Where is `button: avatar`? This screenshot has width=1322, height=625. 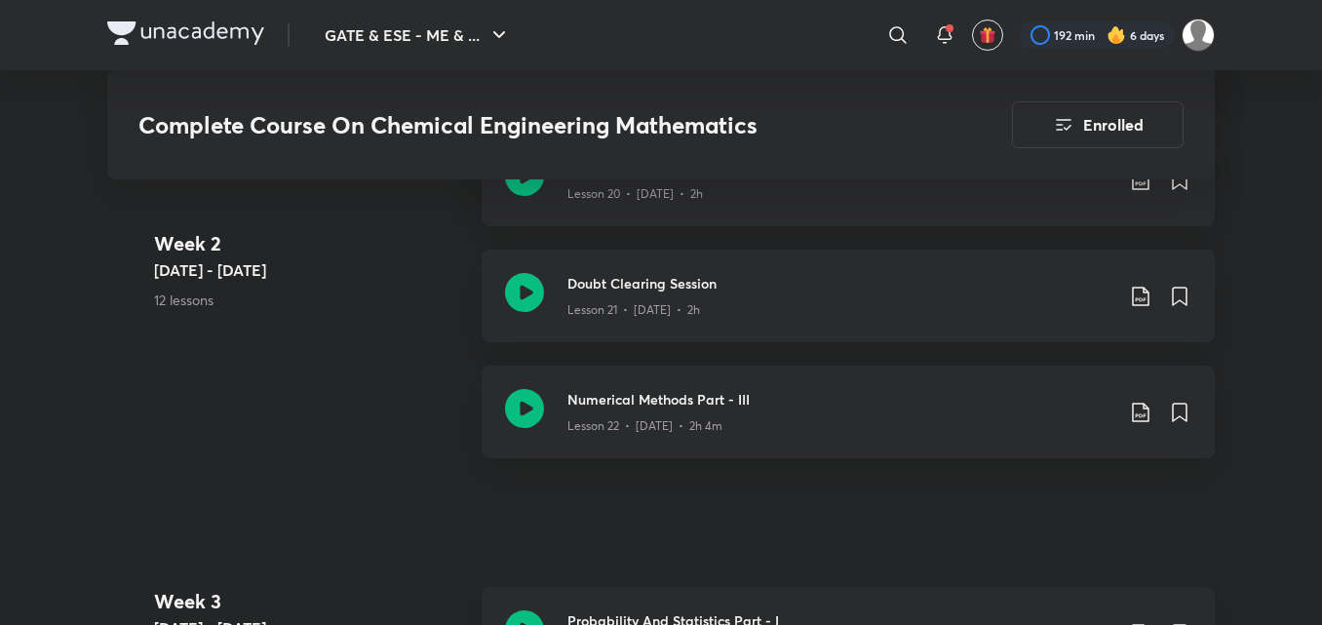
button: avatar is located at coordinates (987, 35).